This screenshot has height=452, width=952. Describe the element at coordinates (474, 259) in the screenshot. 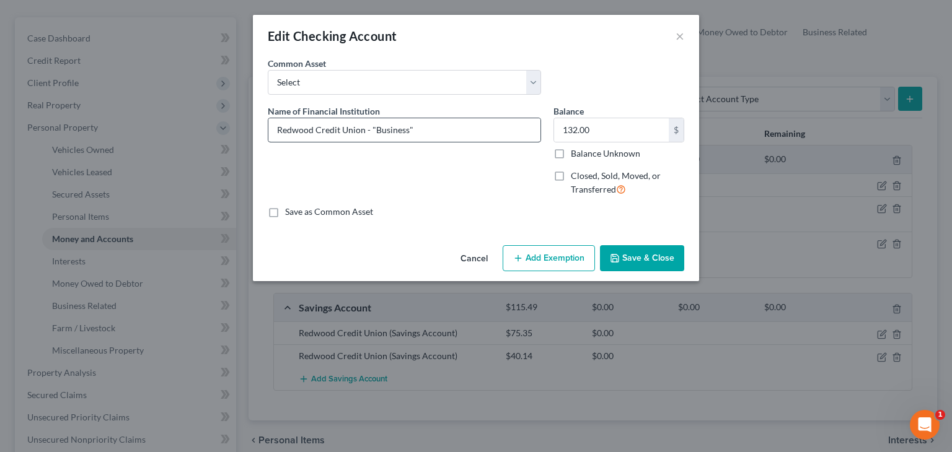

I see `button: Cancel` at that location.